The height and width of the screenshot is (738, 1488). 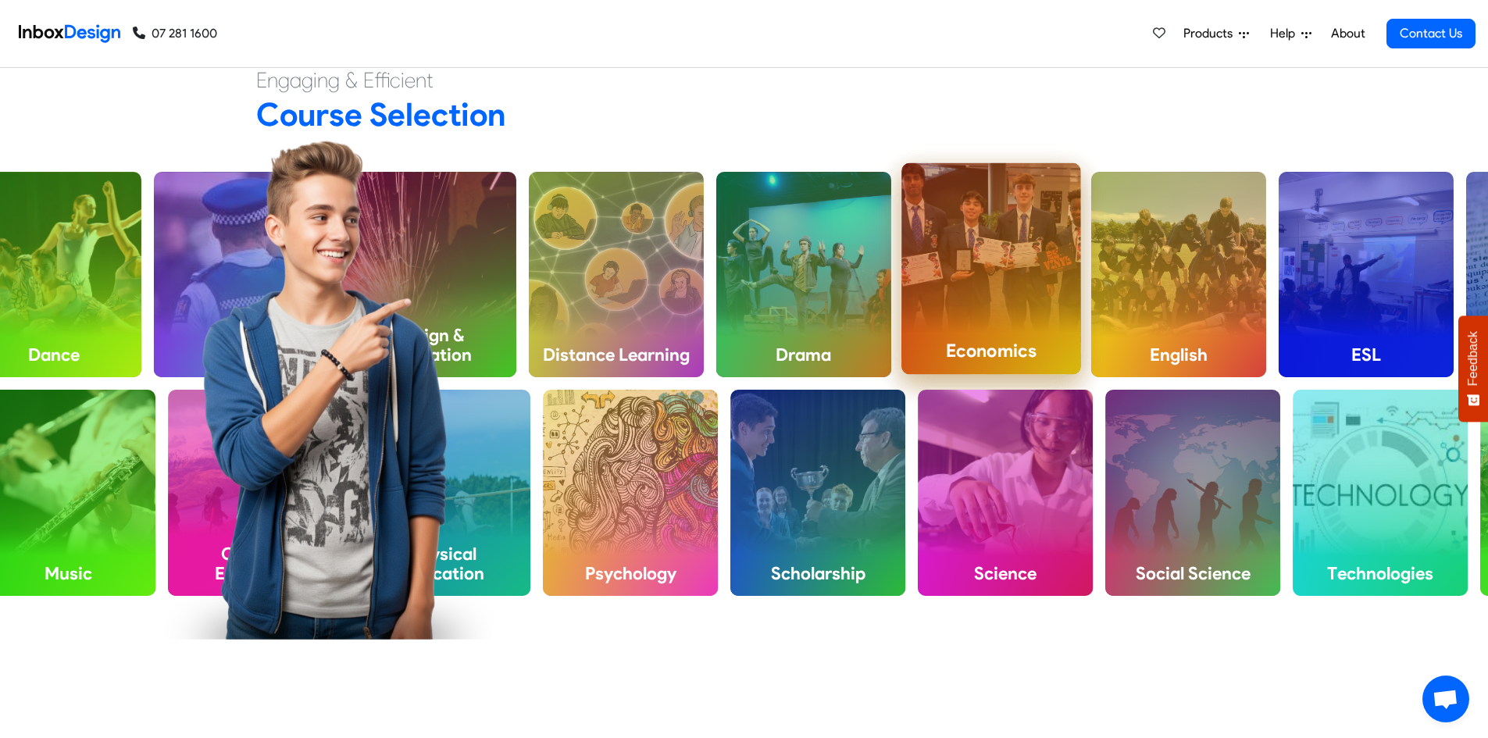 I want to click on h4: Physical Education, so click(x=443, y=563).